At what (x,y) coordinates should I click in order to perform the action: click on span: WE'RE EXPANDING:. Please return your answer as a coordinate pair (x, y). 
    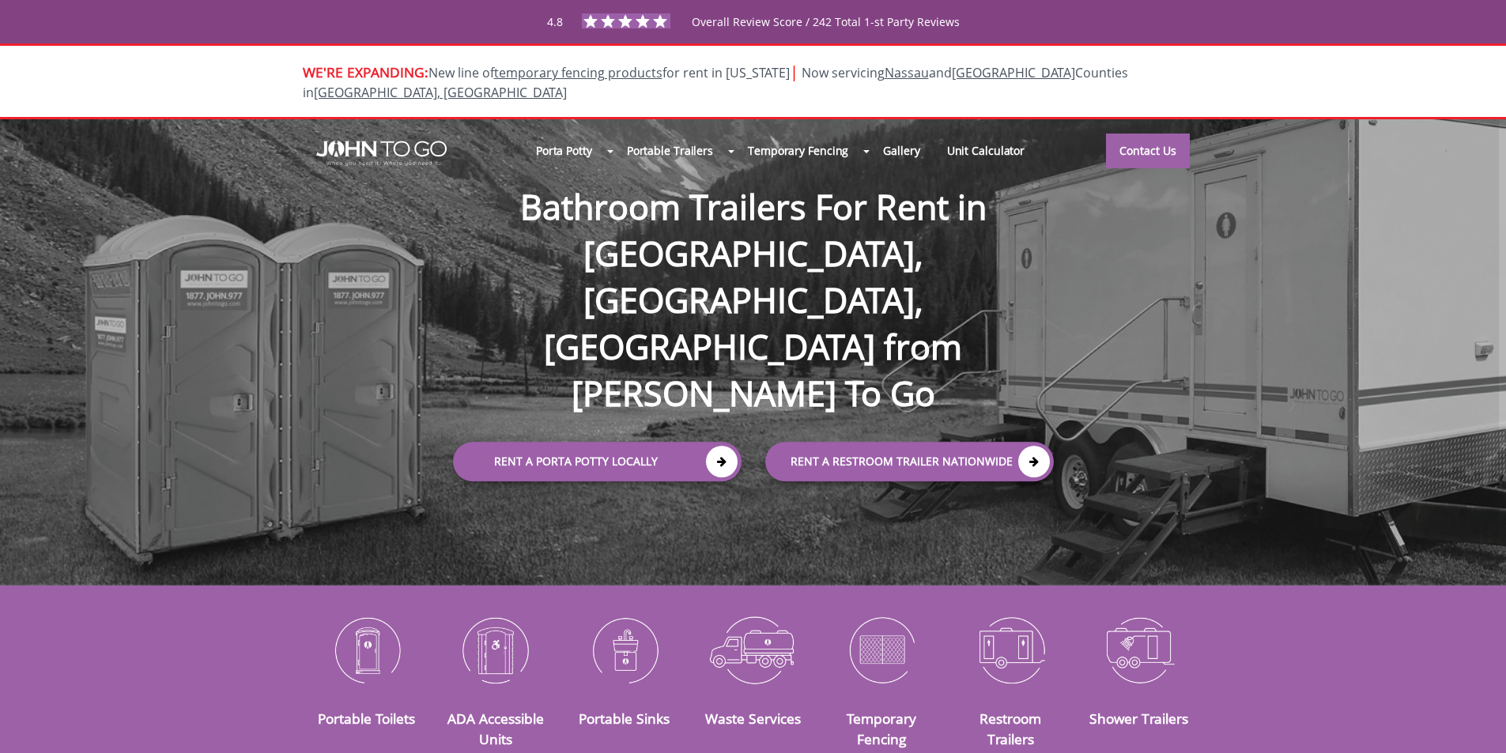
    Looking at the image, I should click on (365, 72).